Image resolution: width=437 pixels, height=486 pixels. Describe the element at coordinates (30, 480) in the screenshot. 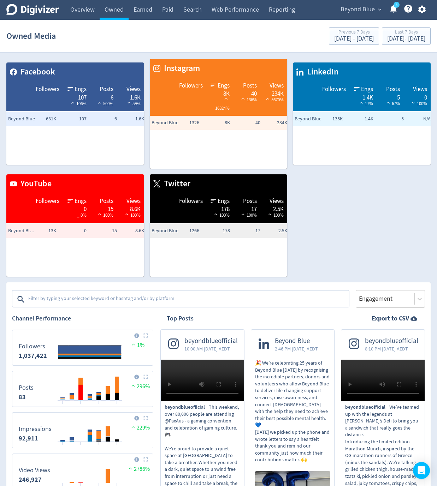

I see `strong: 246,927` at that location.